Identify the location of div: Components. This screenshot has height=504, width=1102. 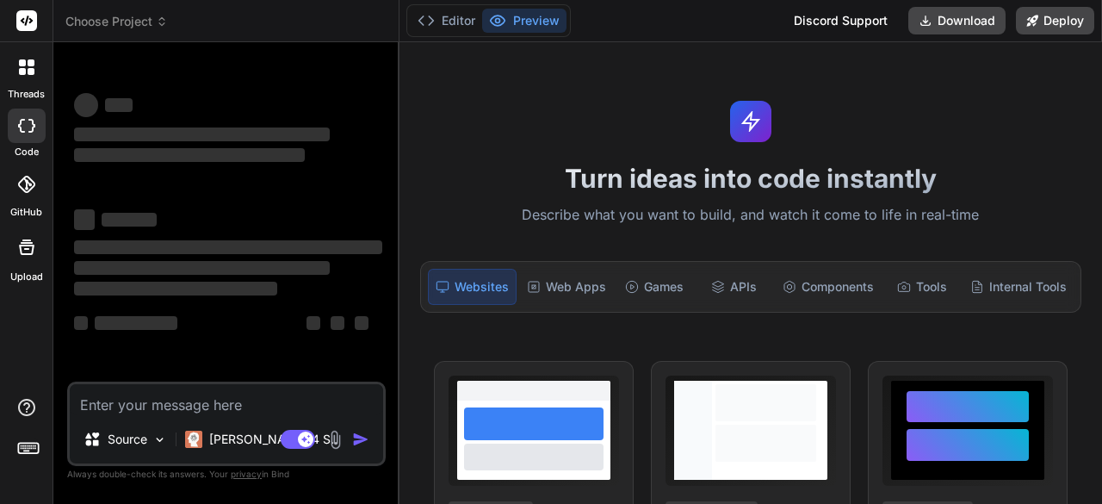
(828, 287).